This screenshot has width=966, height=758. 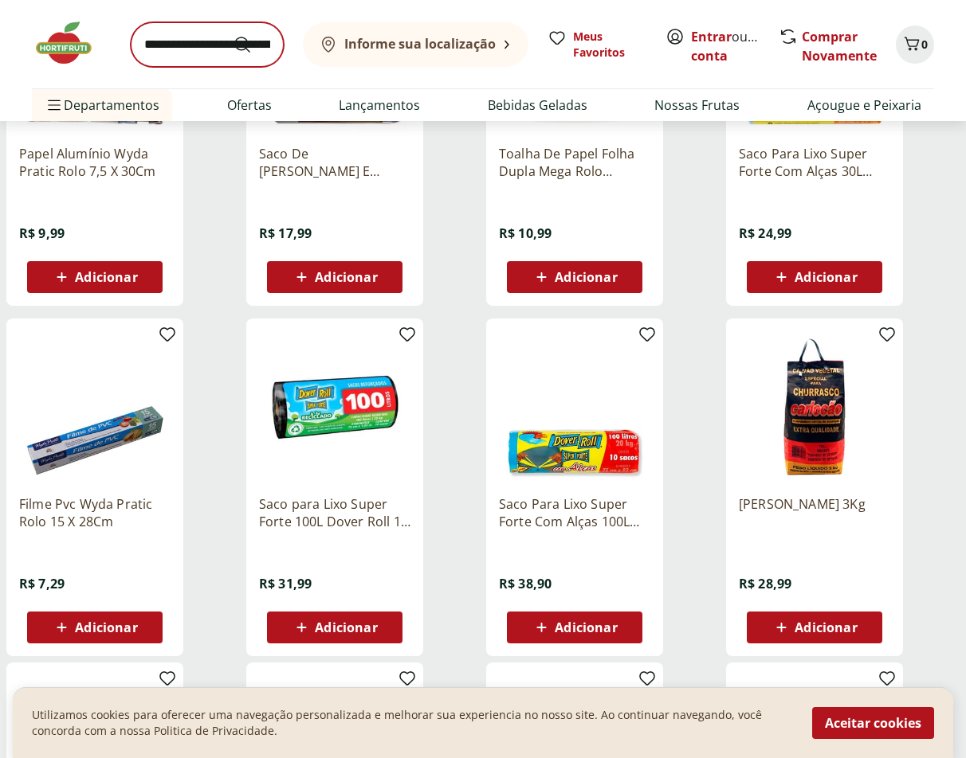 What do you see at coordinates (335, 513) in the screenshot?
I see `p: Saco para Lixo Super Forte 100L Dover Roll 10 unidades` at bounding box center [335, 513].